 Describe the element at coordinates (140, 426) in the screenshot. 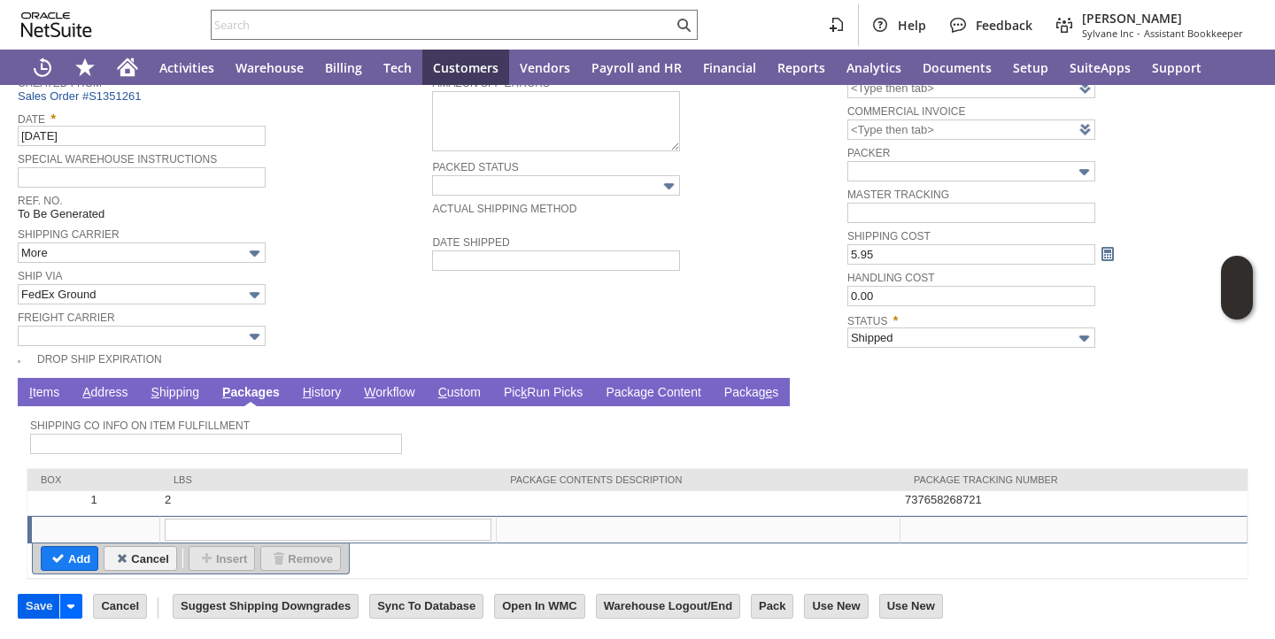

I see `a: Shipping Co Info on Item Fulfillment` at that location.